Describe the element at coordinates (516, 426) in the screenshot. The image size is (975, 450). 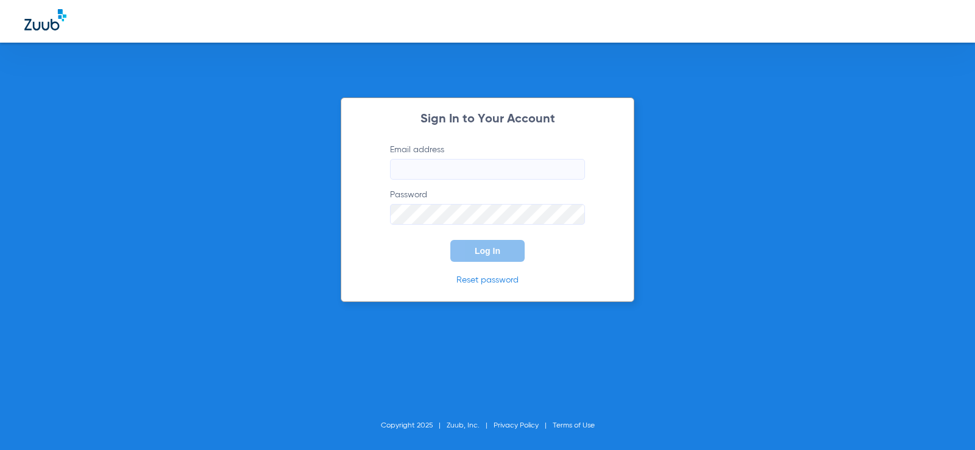
I see `a: Privacy Policy` at that location.